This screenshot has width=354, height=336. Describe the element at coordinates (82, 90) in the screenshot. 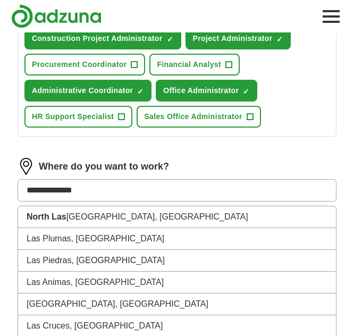

I see `span: Administrative Coordinator` at that location.